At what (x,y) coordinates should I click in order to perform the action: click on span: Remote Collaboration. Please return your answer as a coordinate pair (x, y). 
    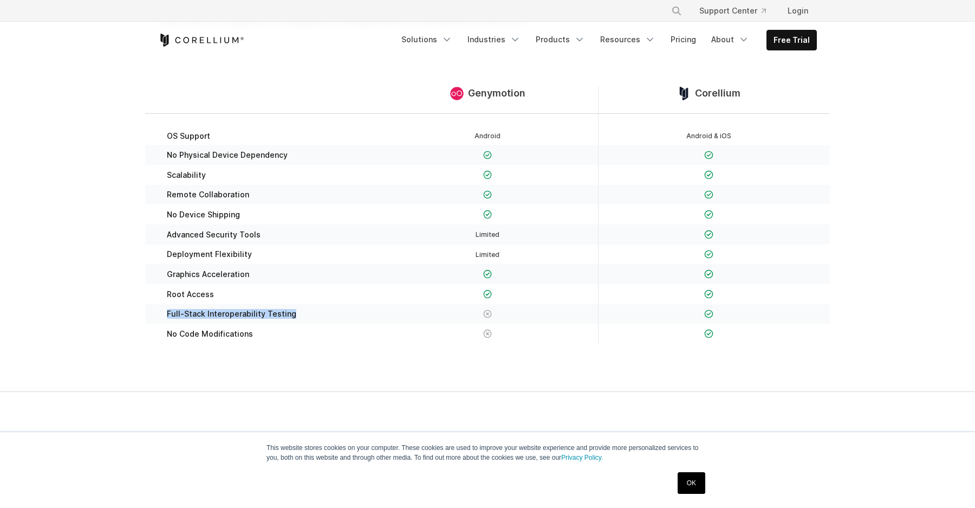
    Looking at the image, I should click on (208, 194).